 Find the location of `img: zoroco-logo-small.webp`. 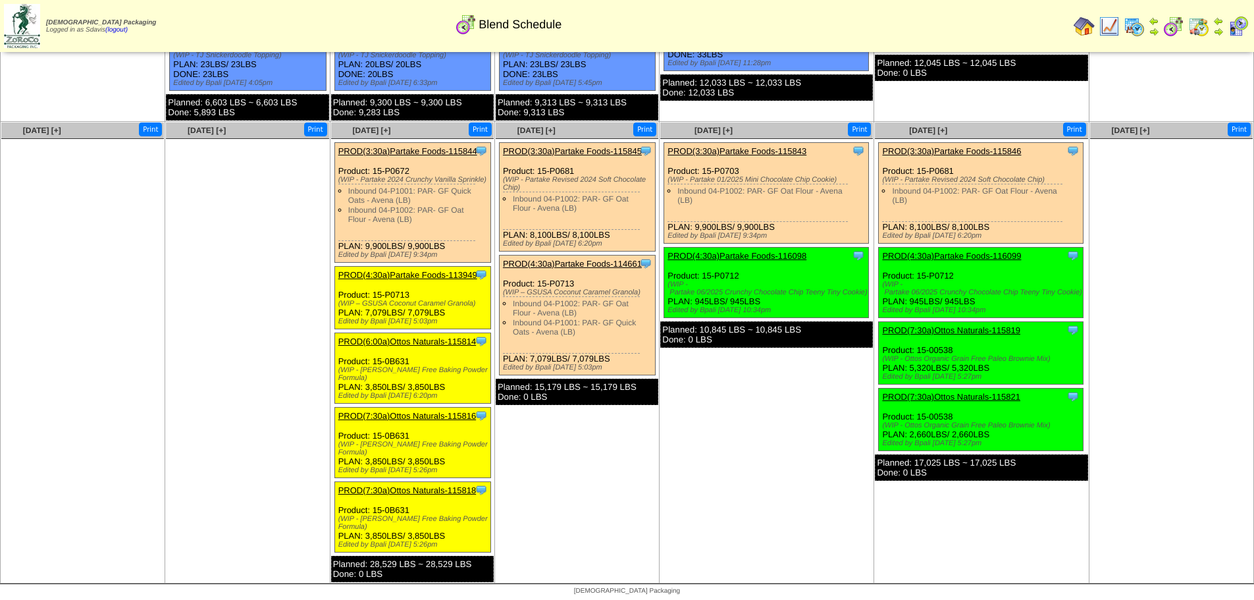

img: zoroco-logo-small.webp is located at coordinates (22, 26).